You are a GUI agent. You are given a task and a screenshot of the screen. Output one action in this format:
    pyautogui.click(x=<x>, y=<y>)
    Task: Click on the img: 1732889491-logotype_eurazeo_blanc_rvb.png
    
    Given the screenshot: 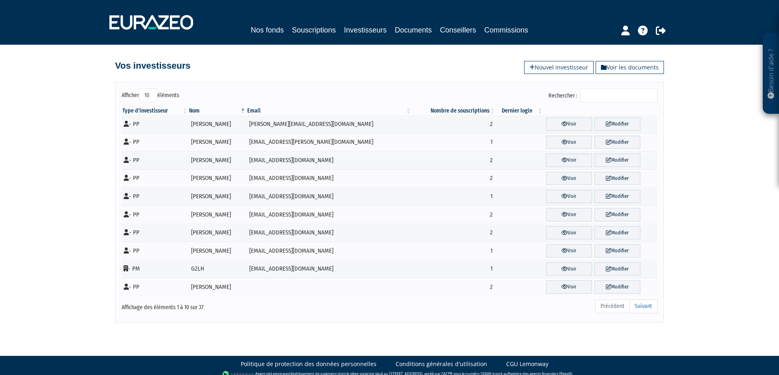 What is the action you would take?
    pyautogui.click(x=151, y=22)
    